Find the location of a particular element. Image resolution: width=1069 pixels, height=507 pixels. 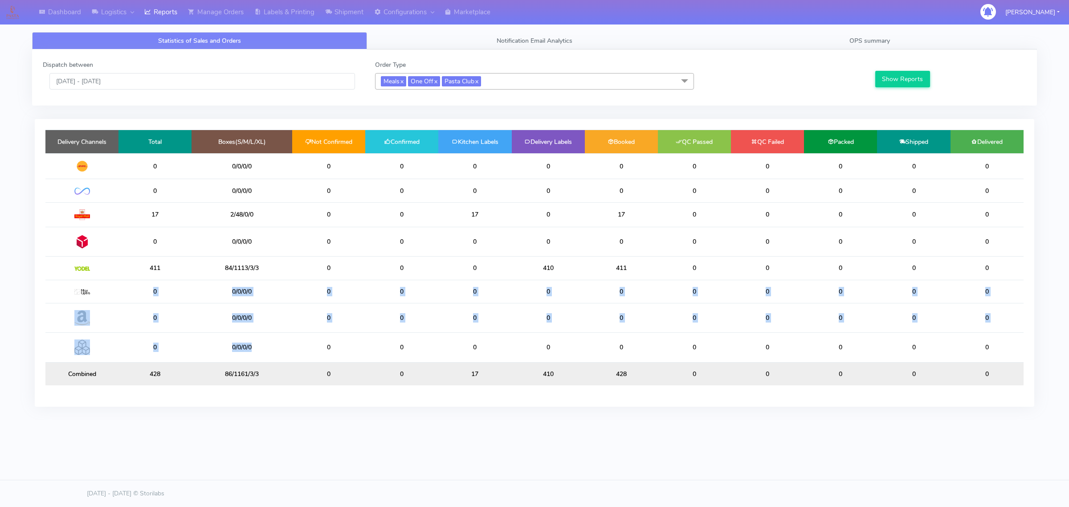

img: DPD is located at coordinates (82, 241).